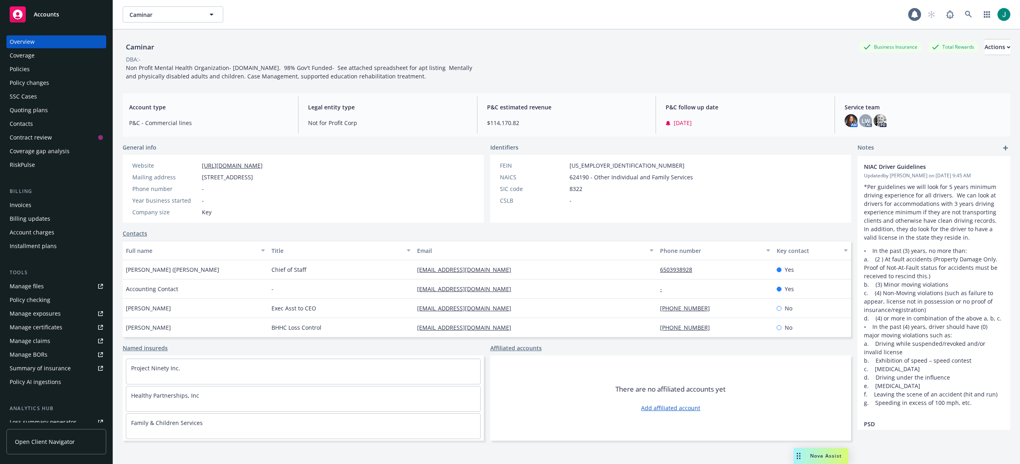 The width and height of the screenshot is (1020, 464). Describe the element at coordinates (56, 14) in the screenshot. I see `a: Accounts` at that location.